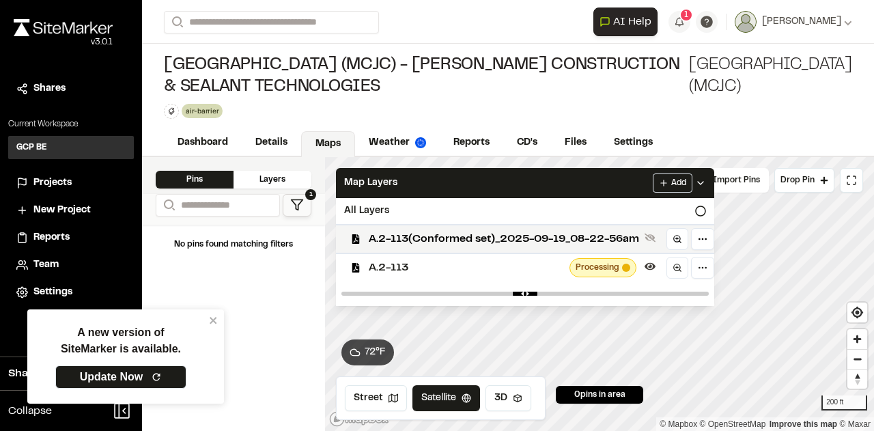  I want to click on a: Projects, so click(71, 183).